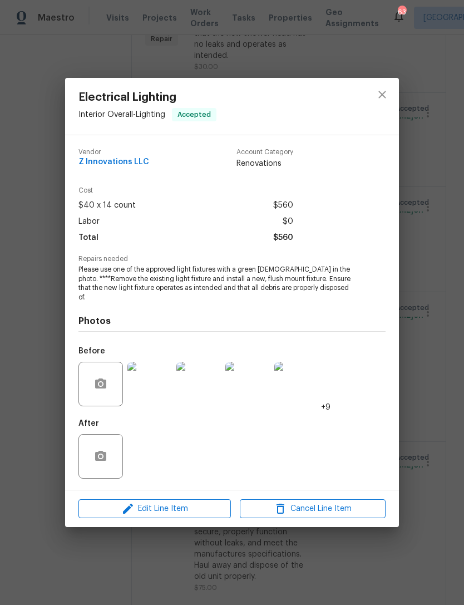 This screenshot has height=605, width=464. Describe the element at coordinates (232, 321) in the screenshot. I see `h4: Photos` at that location.